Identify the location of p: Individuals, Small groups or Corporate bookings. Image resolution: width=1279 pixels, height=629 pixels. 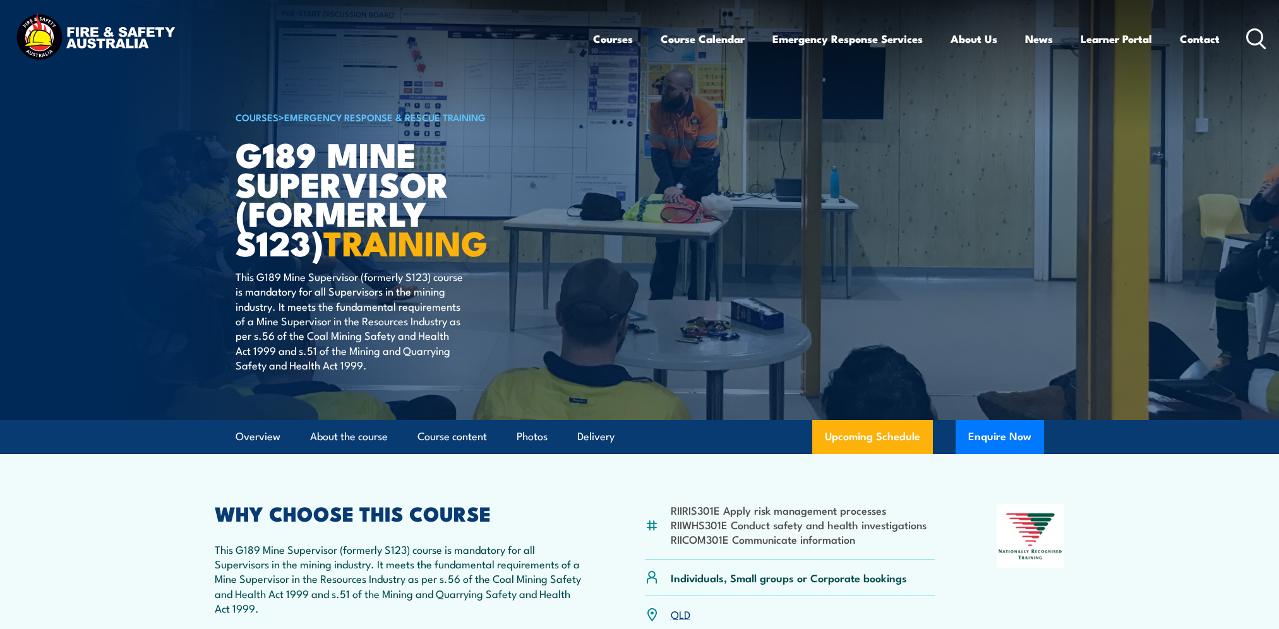
(789, 577).